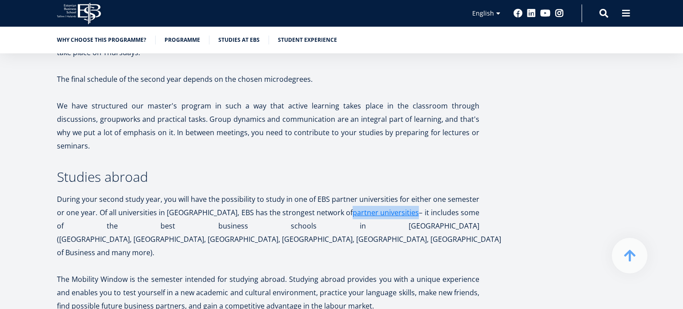 Image resolution: width=683 pixels, height=309 pixels. I want to click on input: One-year MBA (in Estonian), so click(5, 127).